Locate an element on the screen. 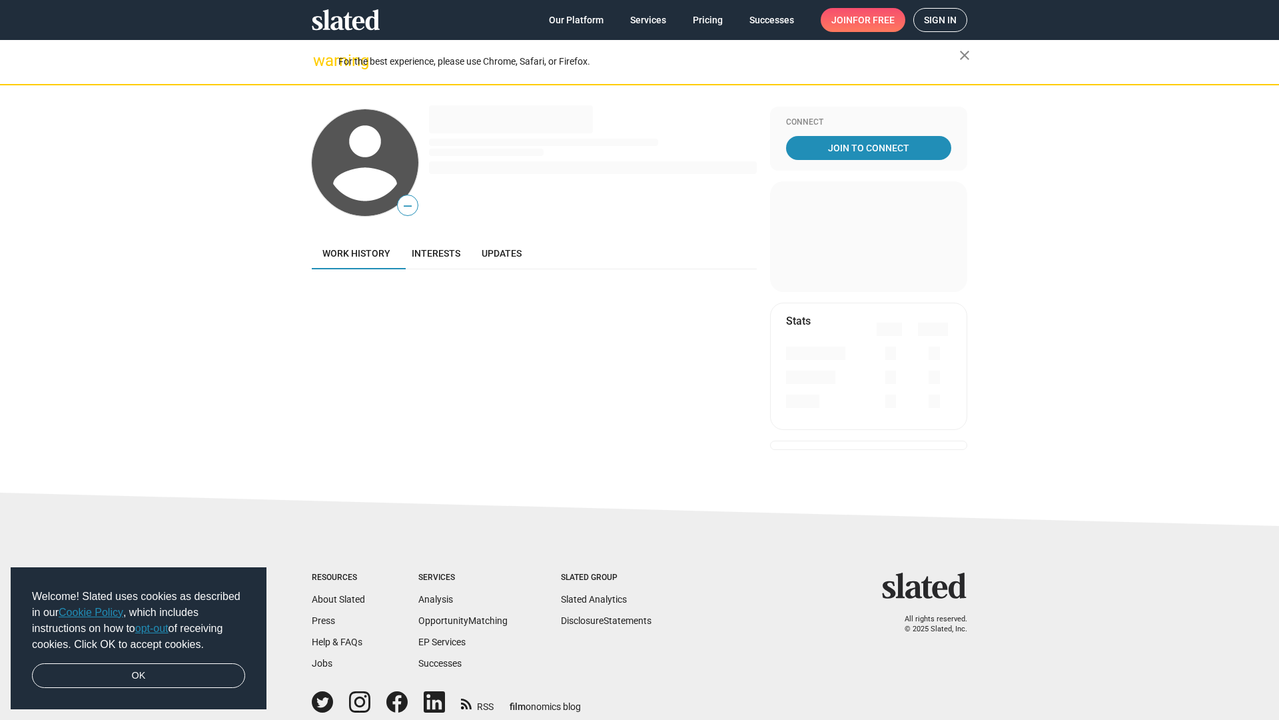 This screenshot has height=720, width=1279. mat-card-title: Stats is located at coordinates (798, 321).